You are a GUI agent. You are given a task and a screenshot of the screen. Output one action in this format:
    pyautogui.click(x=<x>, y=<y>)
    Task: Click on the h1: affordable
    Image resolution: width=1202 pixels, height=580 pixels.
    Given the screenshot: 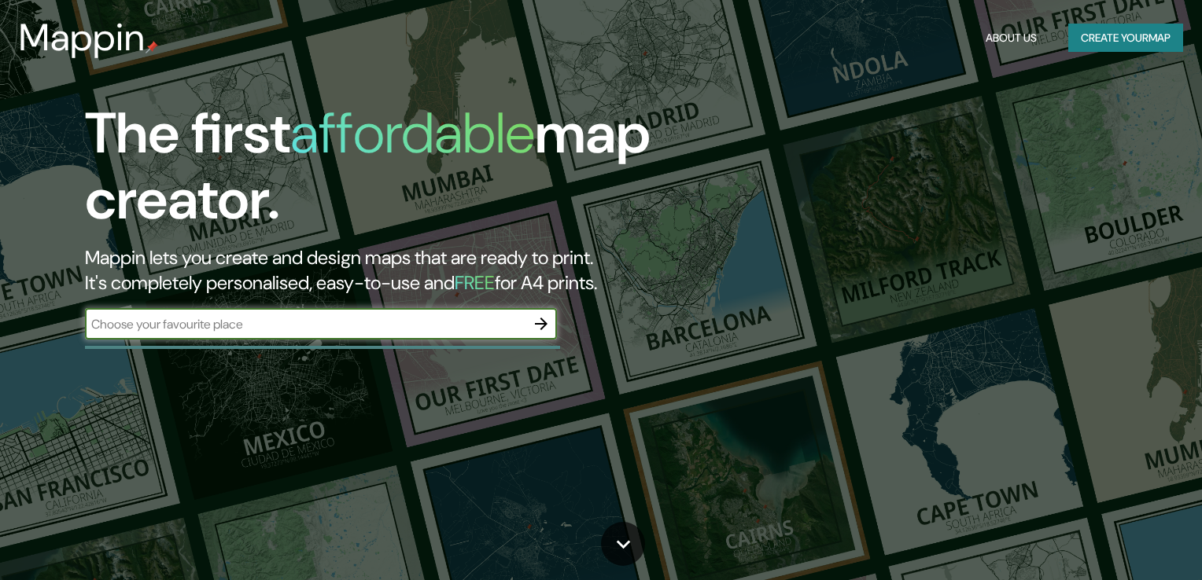 What is the action you would take?
    pyautogui.click(x=412, y=133)
    